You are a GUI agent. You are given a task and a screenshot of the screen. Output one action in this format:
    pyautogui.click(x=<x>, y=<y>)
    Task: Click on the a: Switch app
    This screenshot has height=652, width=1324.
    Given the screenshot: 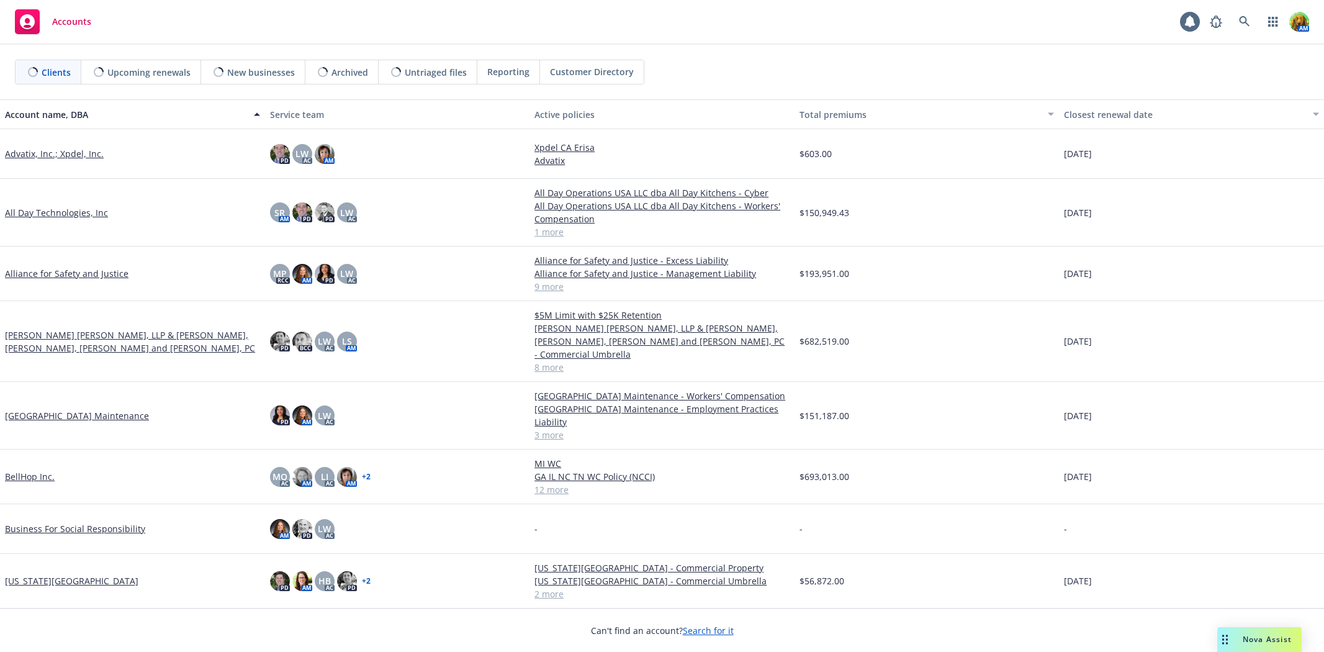 What is the action you would take?
    pyautogui.click(x=1273, y=22)
    